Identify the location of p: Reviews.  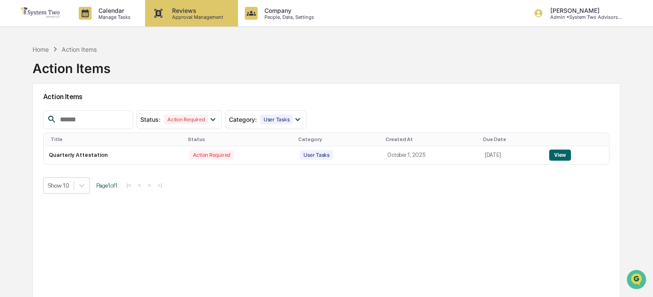
(196, 10).